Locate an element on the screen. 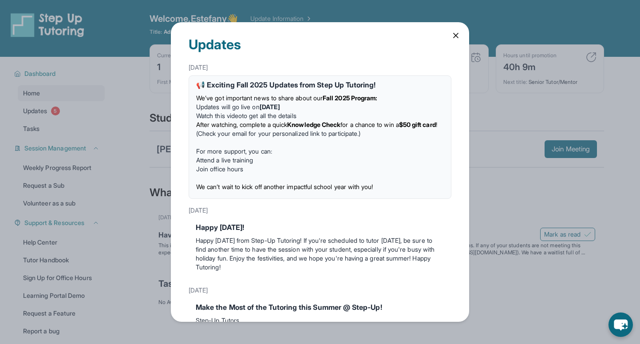 The width and height of the screenshot is (640, 344). a: Attend a live training is located at coordinates (225, 160).